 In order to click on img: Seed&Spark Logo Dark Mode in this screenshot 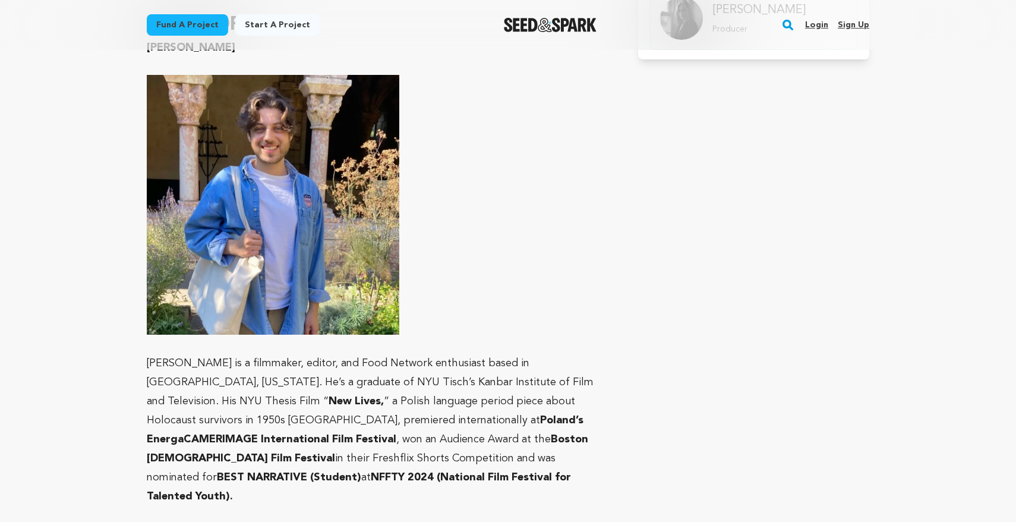, I will do `click(550, 25)`.